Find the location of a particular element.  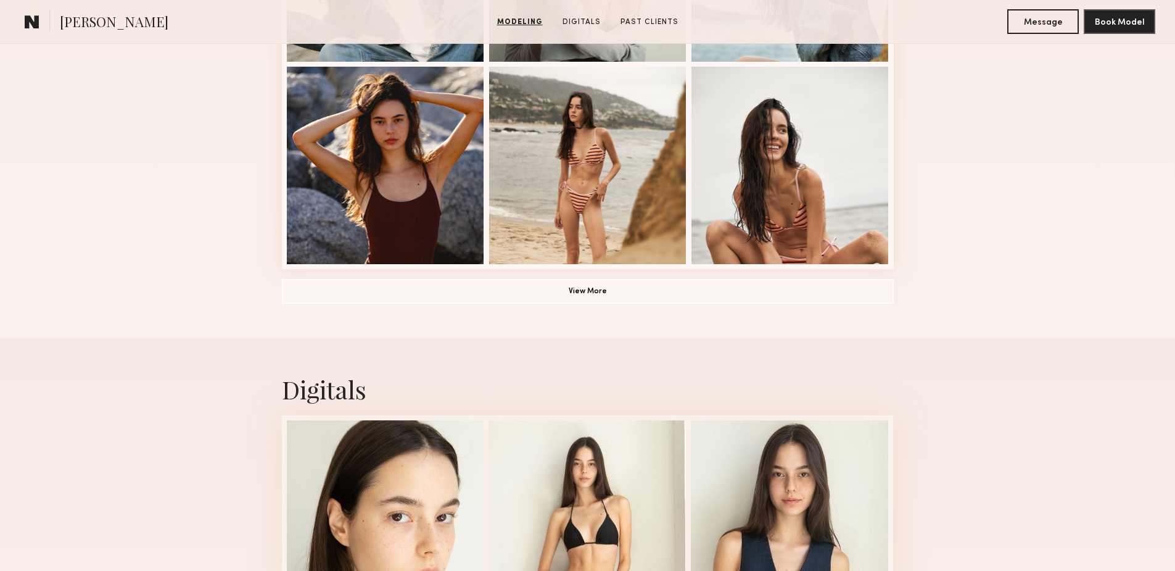

div: Digitals is located at coordinates (588, 389).